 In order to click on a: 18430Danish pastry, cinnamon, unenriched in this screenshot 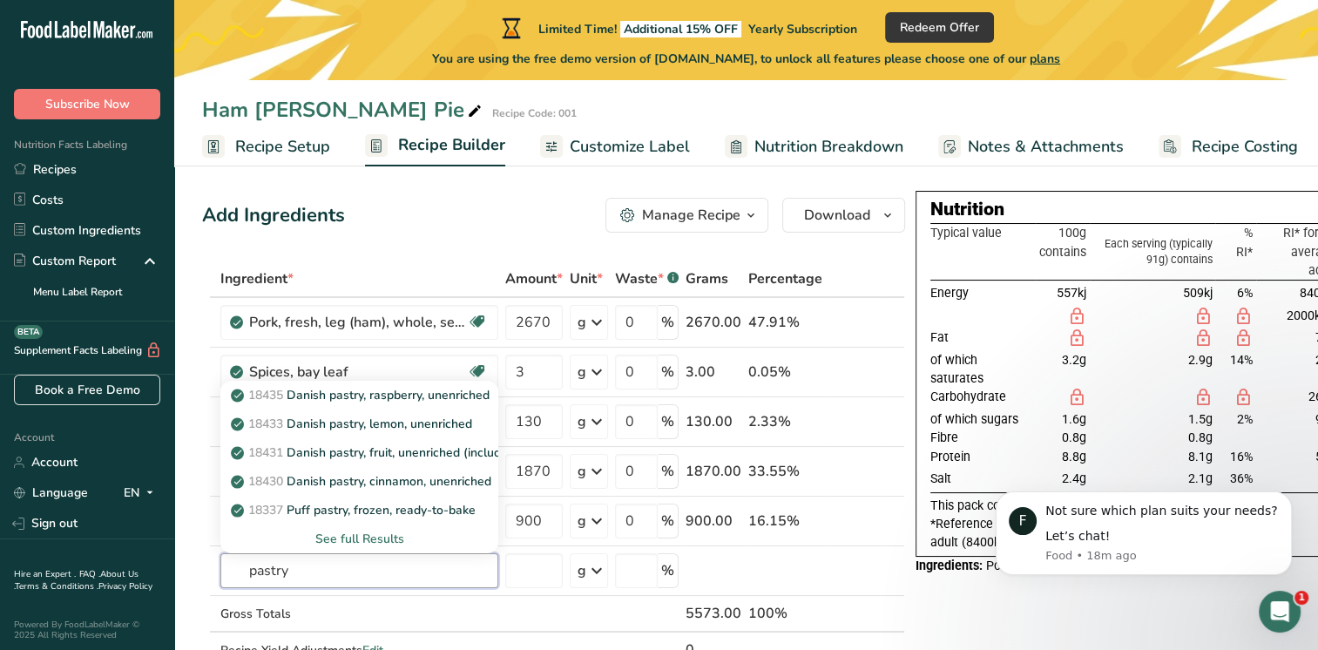, I will do `click(359, 481)`.